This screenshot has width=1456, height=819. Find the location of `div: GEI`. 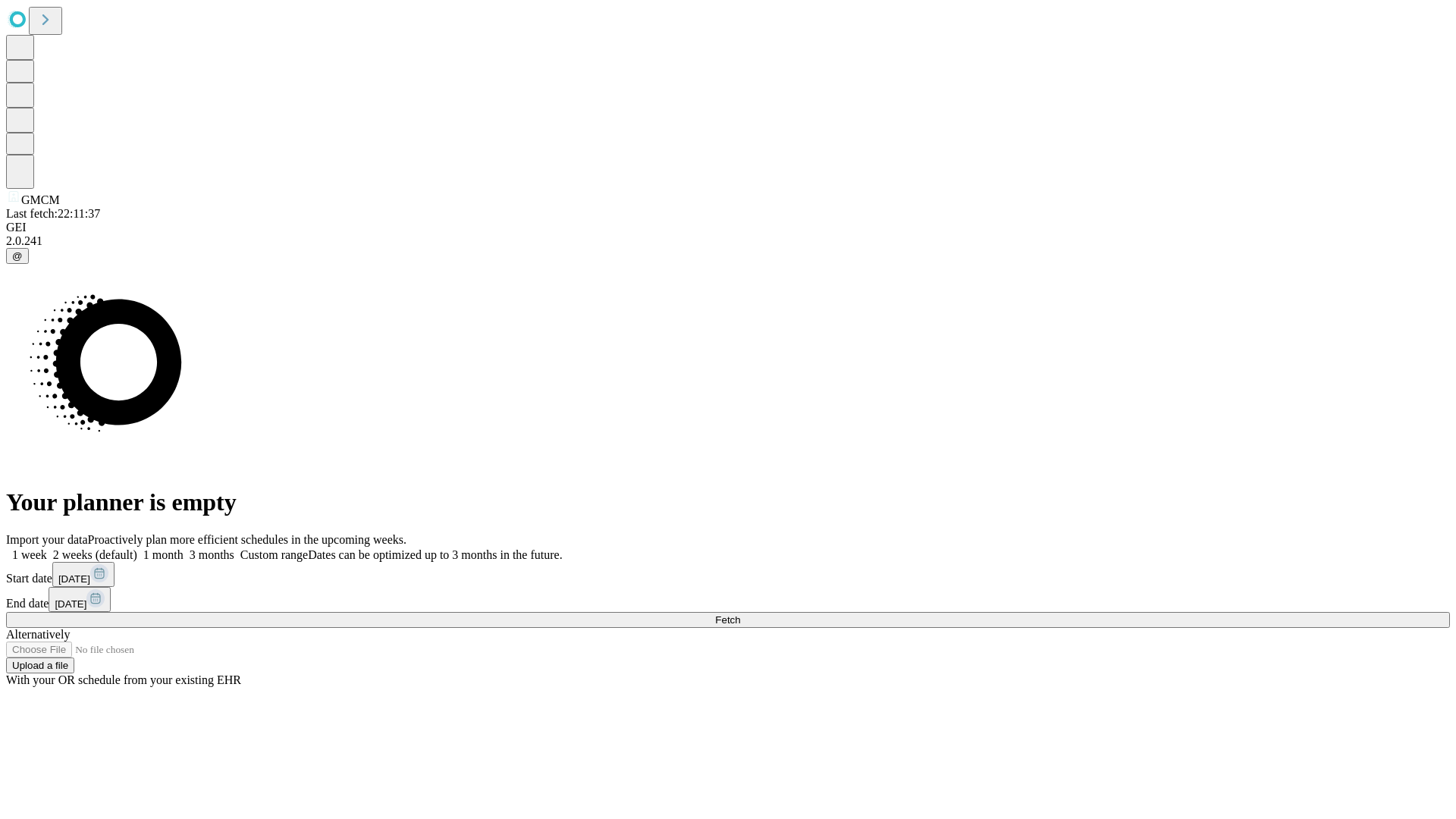

div: GEI is located at coordinates (728, 228).